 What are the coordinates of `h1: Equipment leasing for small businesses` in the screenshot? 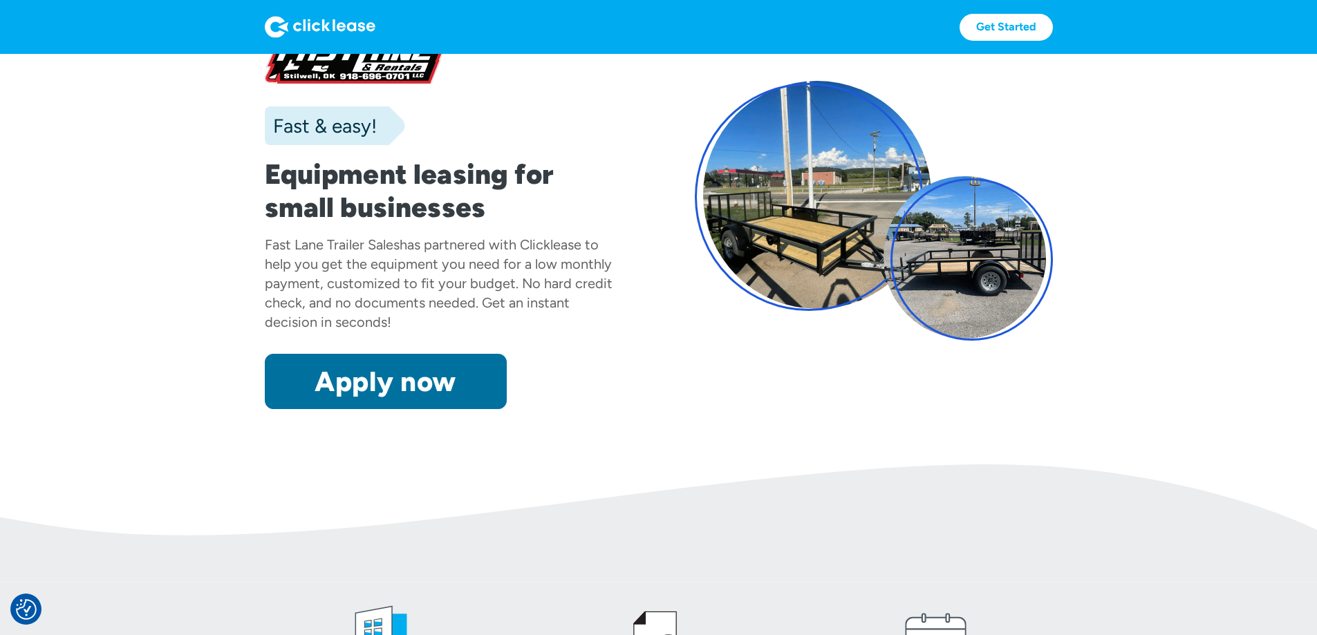 It's located at (444, 191).